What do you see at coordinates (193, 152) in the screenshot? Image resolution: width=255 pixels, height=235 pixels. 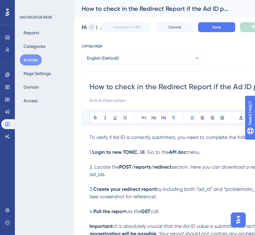 I see `span: menu.` at bounding box center [193, 152].